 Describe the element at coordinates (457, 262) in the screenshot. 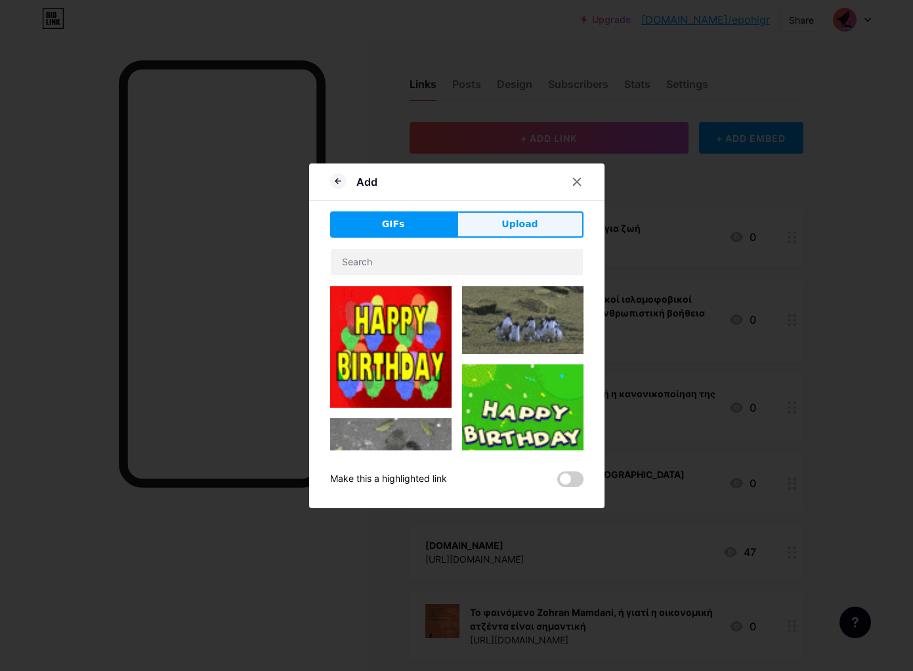

I see `input: Search` at that location.